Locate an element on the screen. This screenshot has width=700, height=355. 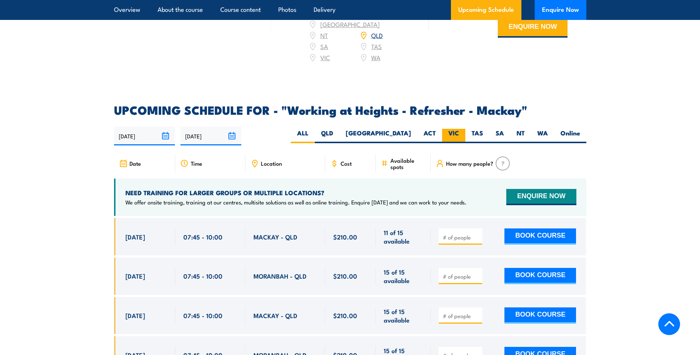
span: MORANBAH - QLD is located at coordinates (280, 276).